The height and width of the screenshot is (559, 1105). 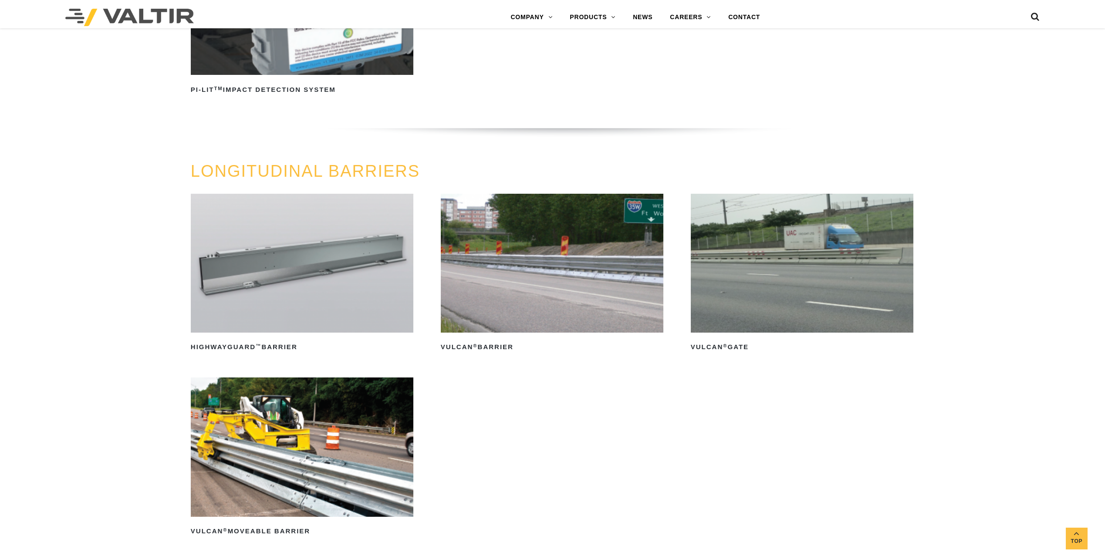 What do you see at coordinates (802, 347) in the screenshot?
I see `h2: Vulcan Gate` at bounding box center [802, 347].